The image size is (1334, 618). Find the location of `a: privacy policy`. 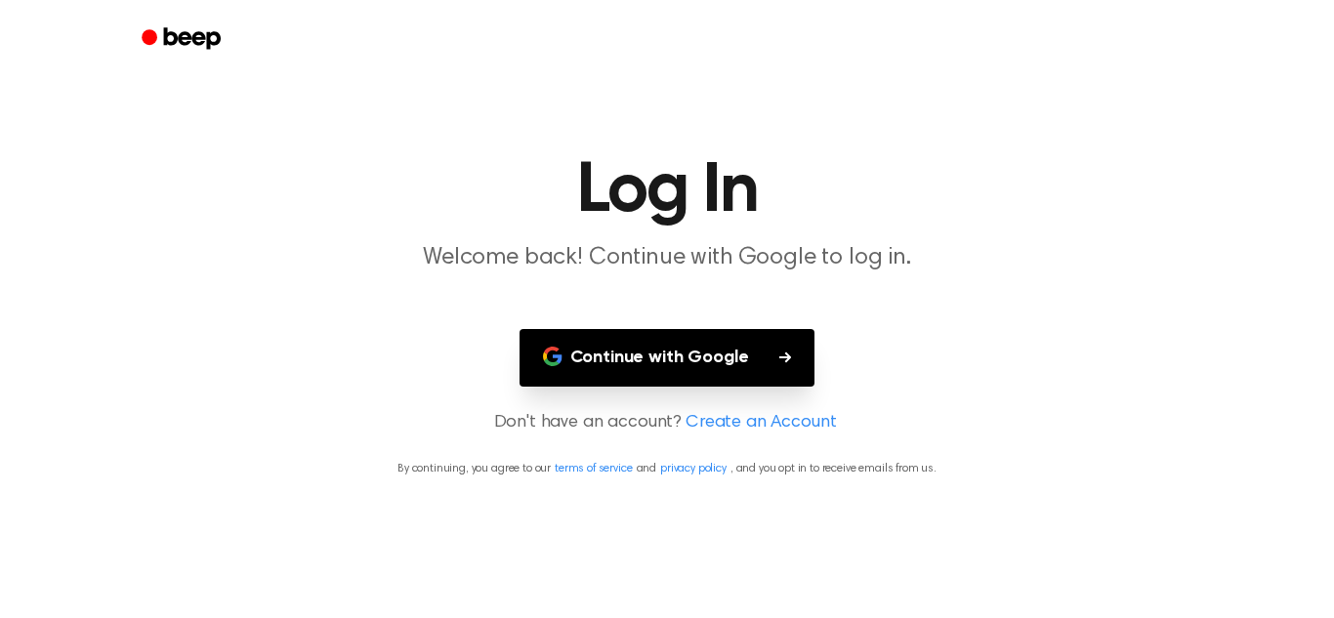

a: privacy policy is located at coordinates (694, 469).